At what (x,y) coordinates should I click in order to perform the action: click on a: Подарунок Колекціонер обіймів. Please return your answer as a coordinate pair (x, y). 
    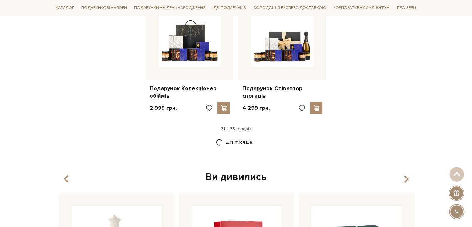
    Looking at the image, I should click on (190, 92).